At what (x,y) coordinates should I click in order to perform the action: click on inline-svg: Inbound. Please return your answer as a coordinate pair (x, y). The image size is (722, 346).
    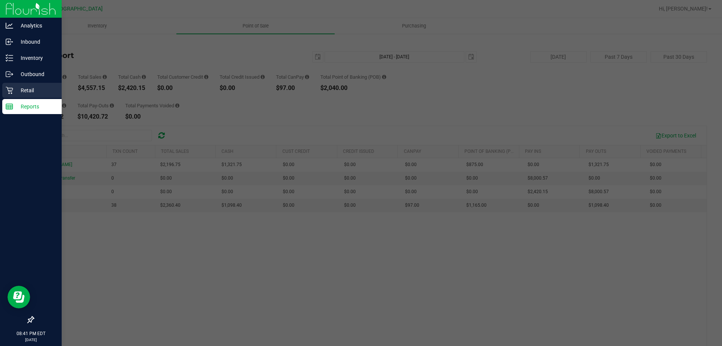
    Looking at the image, I should click on (9, 42).